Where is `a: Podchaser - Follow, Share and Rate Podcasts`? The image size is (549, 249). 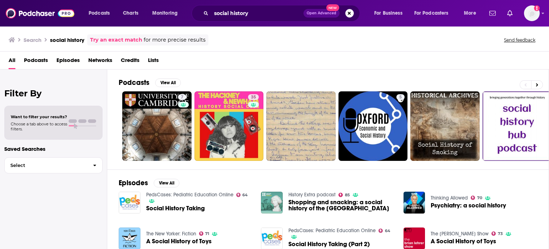
a: Podchaser - Follow, Share and Rate Podcasts is located at coordinates (40, 13).